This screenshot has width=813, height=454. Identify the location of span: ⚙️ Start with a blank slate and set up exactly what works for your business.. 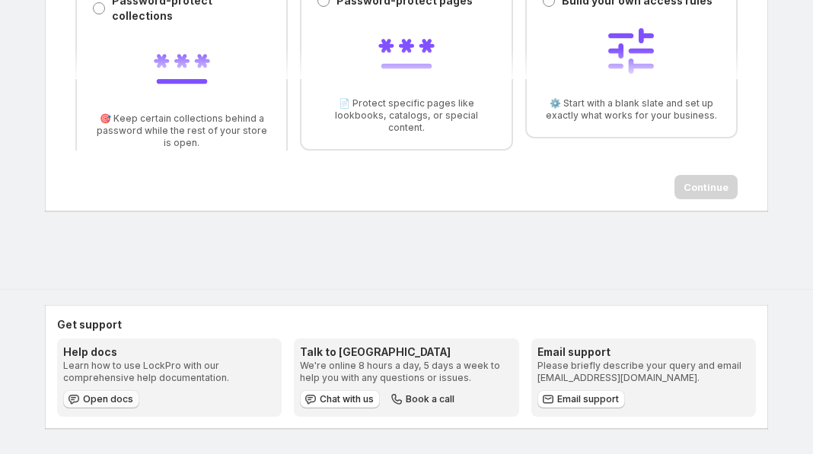
(631, 110).